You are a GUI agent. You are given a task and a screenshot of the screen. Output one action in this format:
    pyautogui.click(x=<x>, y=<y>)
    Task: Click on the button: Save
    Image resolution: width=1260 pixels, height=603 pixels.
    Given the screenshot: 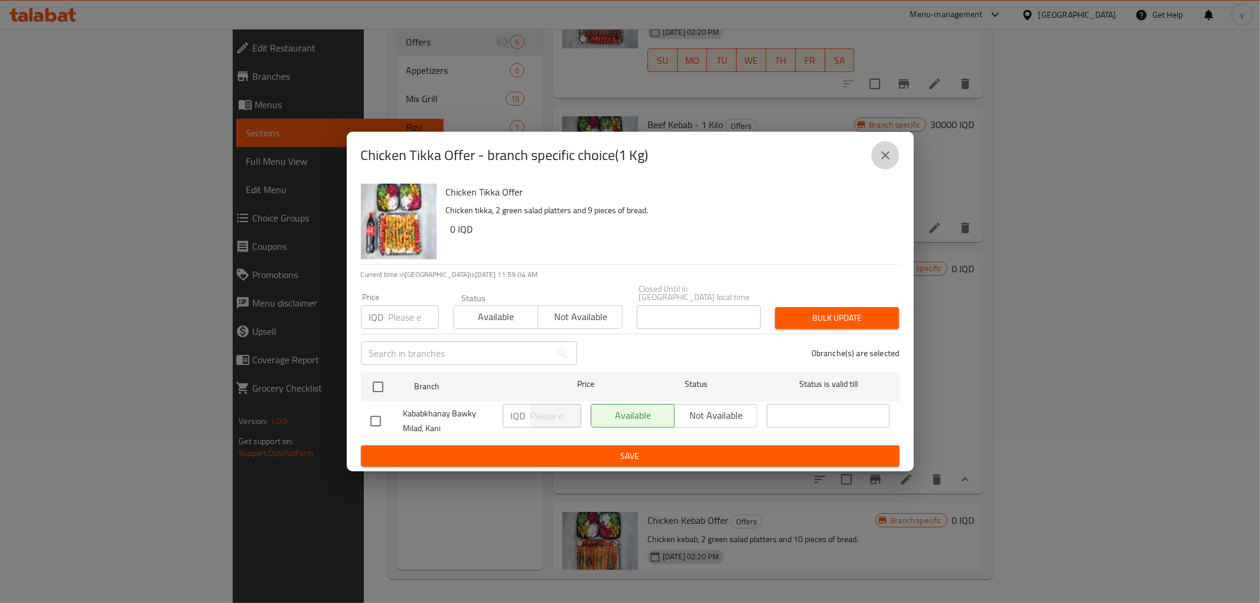 What is the action you would take?
    pyautogui.click(x=630, y=456)
    